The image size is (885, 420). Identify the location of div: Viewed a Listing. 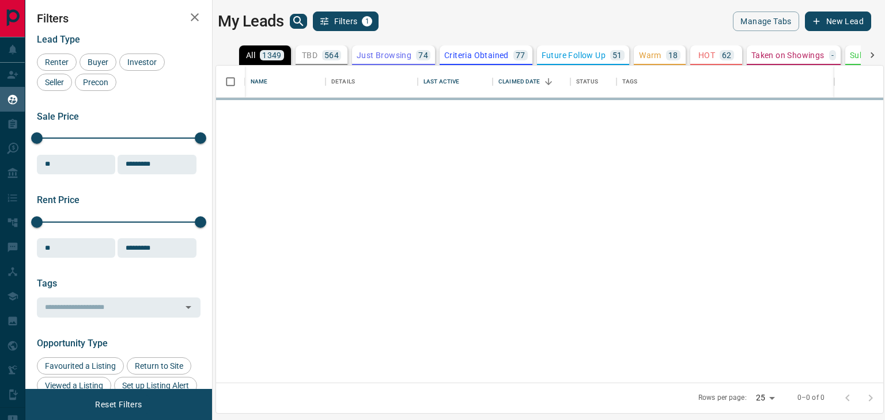
(74, 386).